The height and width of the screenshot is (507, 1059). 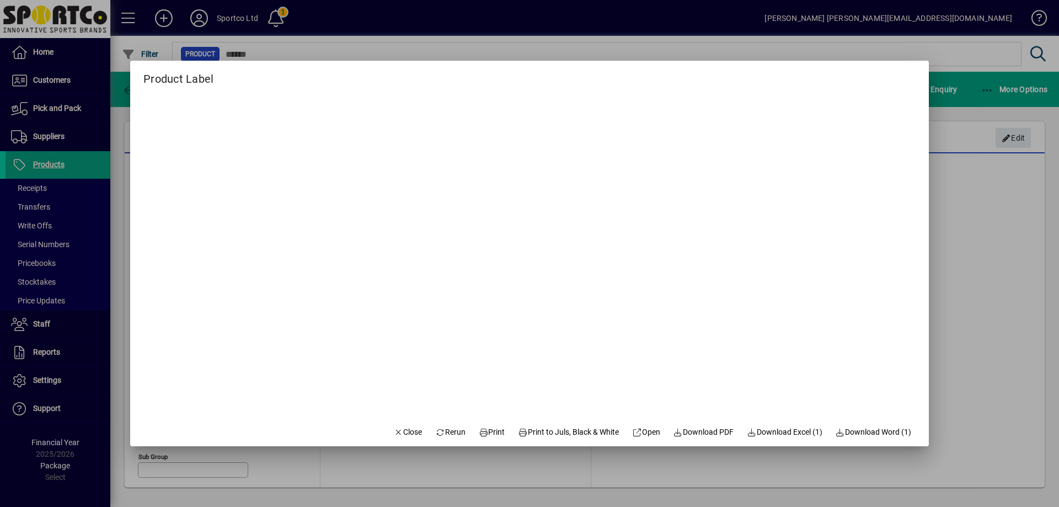 What do you see at coordinates (450, 432) in the screenshot?
I see `span: Rerun` at bounding box center [450, 432].